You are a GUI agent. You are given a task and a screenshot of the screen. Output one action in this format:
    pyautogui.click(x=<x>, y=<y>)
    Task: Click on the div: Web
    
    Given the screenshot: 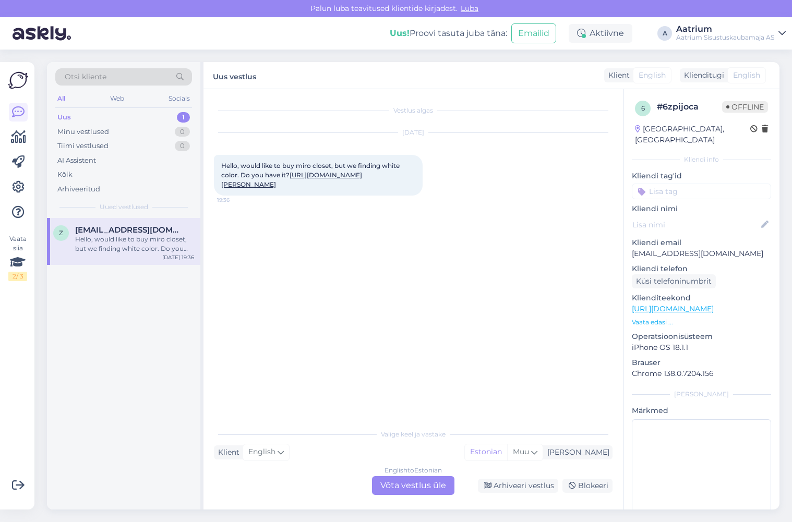 What is the action you would take?
    pyautogui.click(x=117, y=99)
    